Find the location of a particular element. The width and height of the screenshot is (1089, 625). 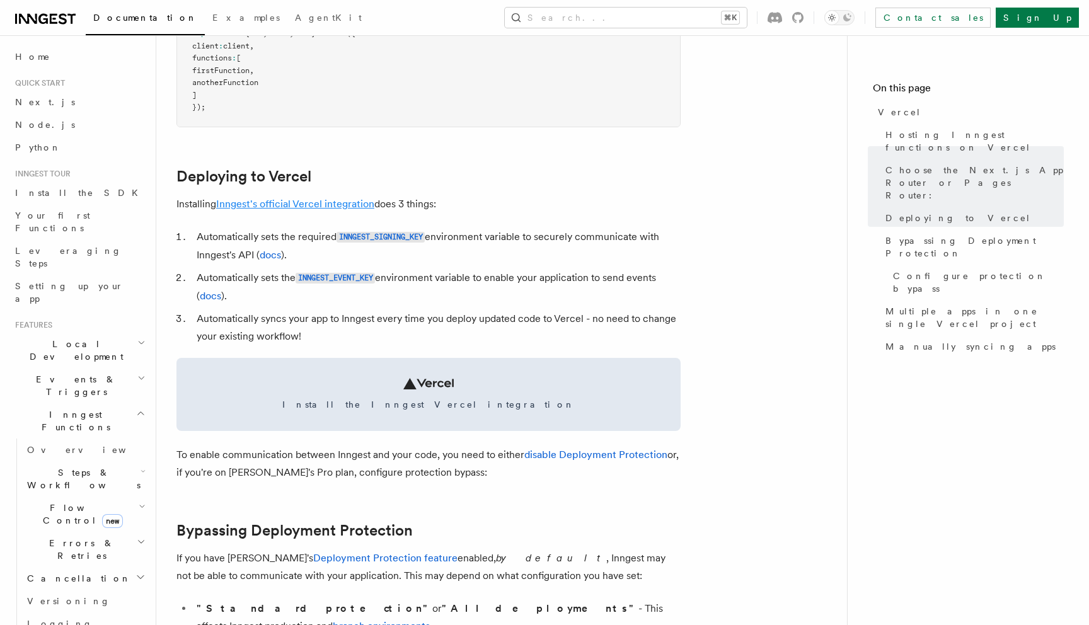

a: Manually syncing apps is located at coordinates (972, 347).